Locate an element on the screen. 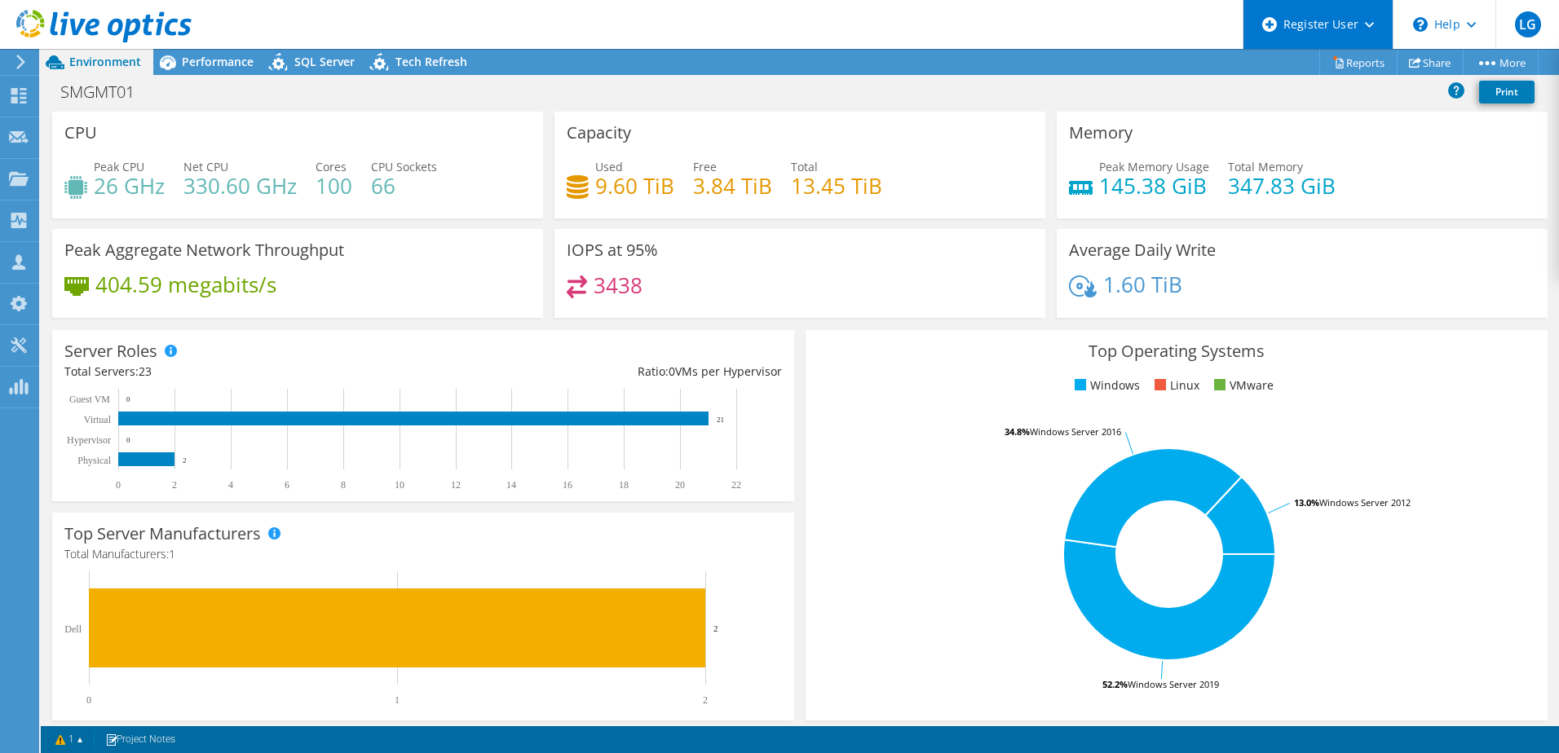  h3: CPU is located at coordinates (81, 133).